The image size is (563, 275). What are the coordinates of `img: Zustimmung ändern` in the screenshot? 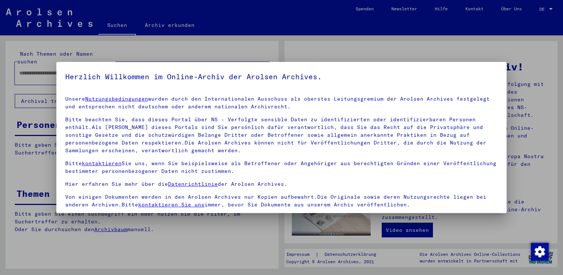 It's located at (540, 252).